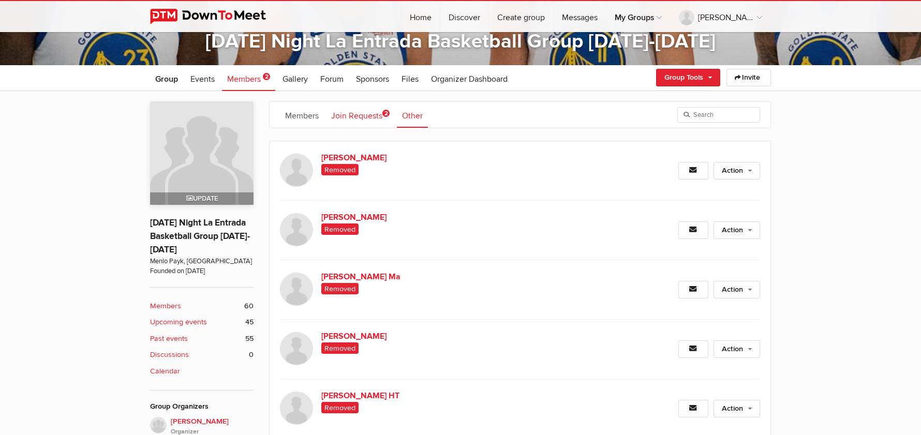 The height and width of the screenshot is (435, 921). What do you see at coordinates (251, 355) in the screenshot?
I see `span: 0` at bounding box center [251, 355].